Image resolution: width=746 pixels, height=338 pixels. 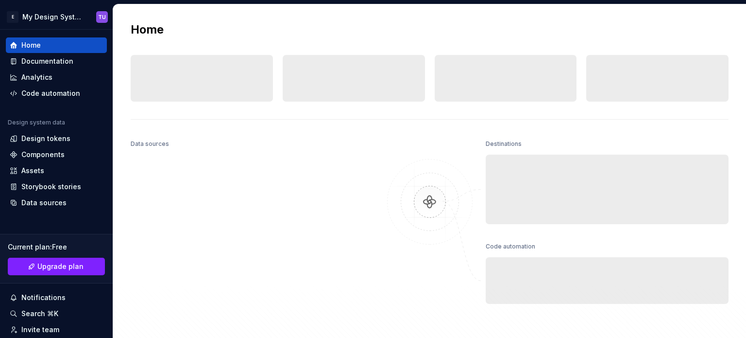 What do you see at coordinates (56, 171) in the screenshot?
I see `a: Assets` at bounding box center [56, 171].